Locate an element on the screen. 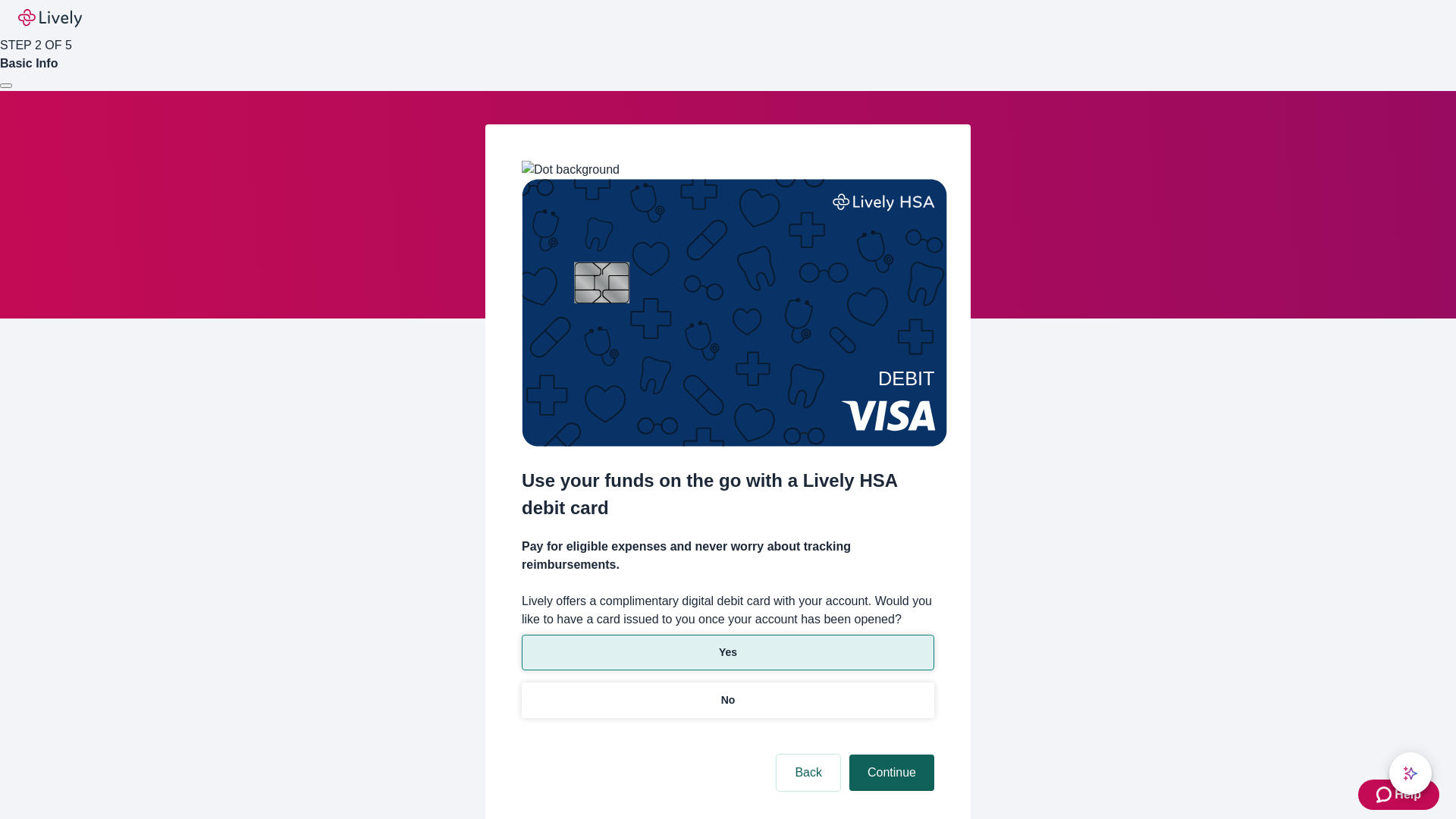  svg: Lively AI Assistant is located at coordinates (1410, 773).